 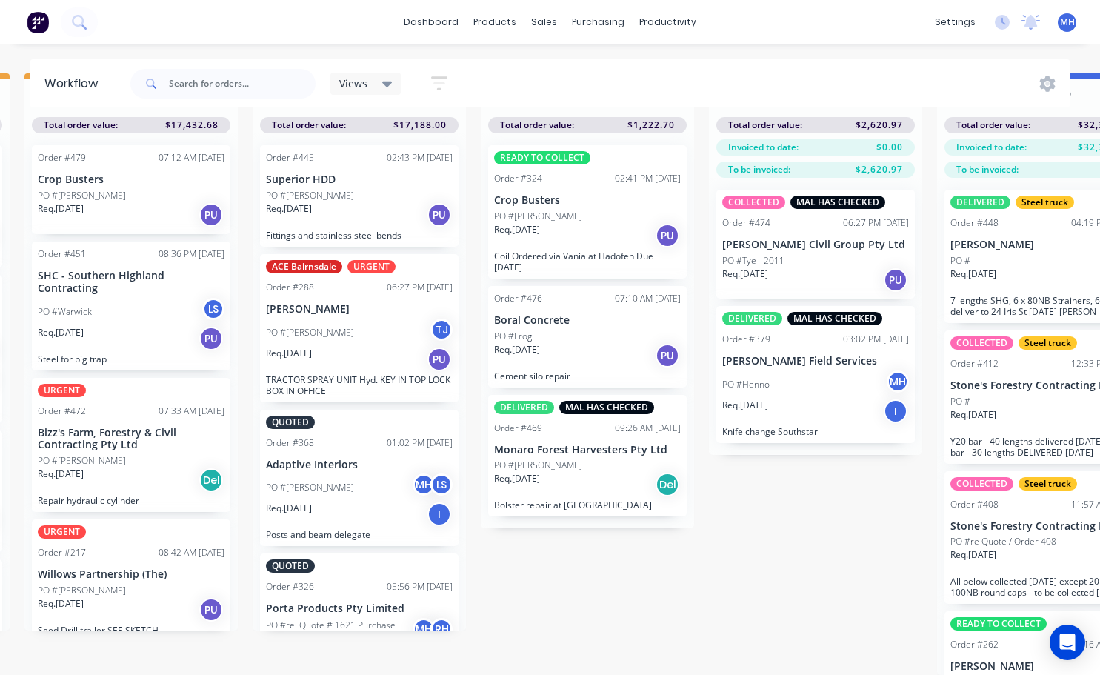 I want to click on div: Order #368, so click(x=290, y=443).